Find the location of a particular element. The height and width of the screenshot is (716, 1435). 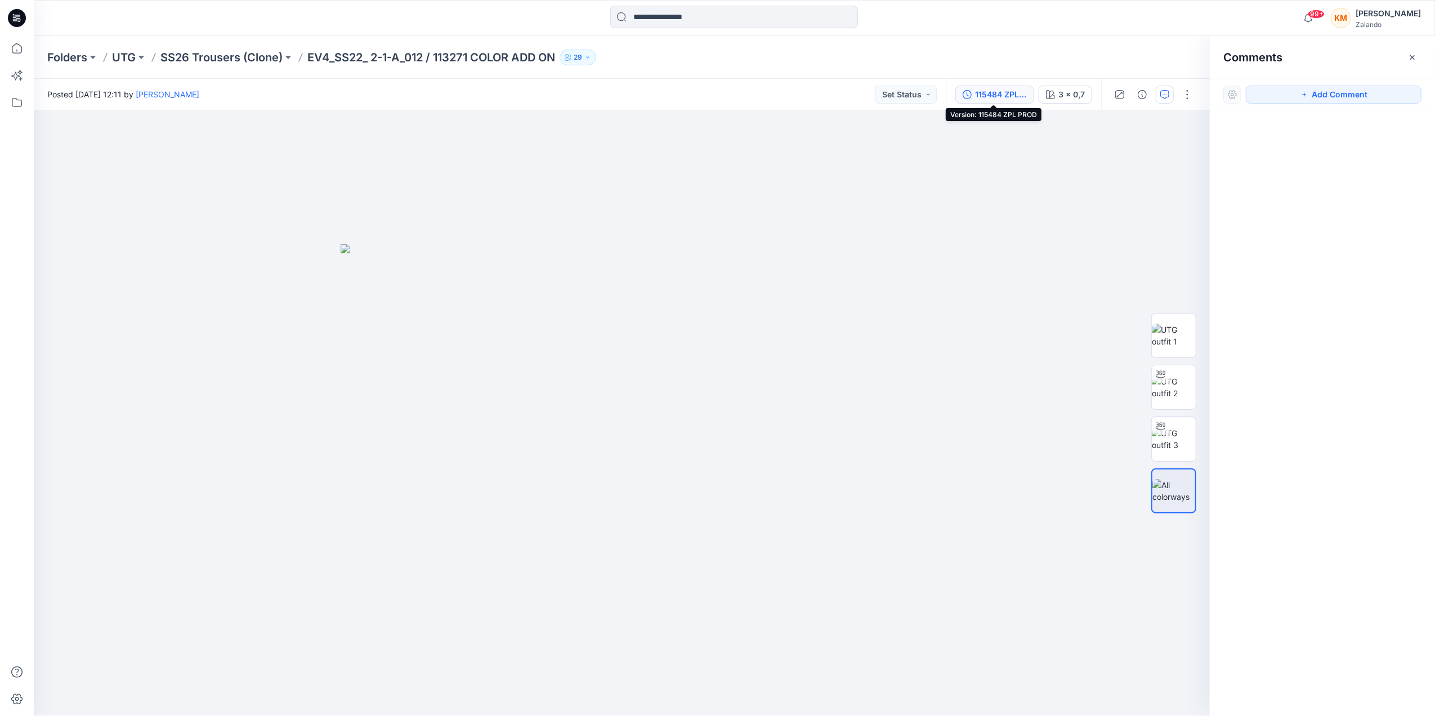

button: Add Comment is located at coordinates (1334, 95).